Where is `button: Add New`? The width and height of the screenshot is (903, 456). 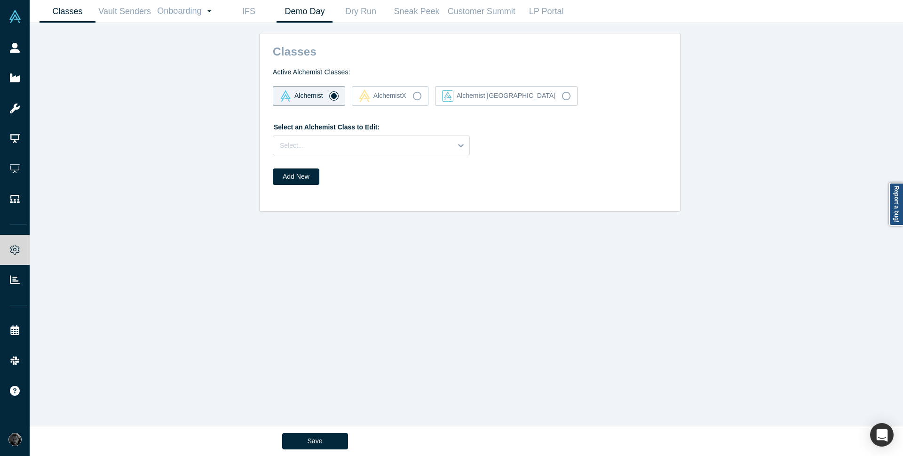 button: Add New is located at coordinates (296, 176).